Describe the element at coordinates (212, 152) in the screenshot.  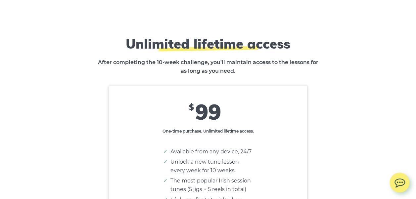
I see `li: Available from any device, 24/7` at that location.